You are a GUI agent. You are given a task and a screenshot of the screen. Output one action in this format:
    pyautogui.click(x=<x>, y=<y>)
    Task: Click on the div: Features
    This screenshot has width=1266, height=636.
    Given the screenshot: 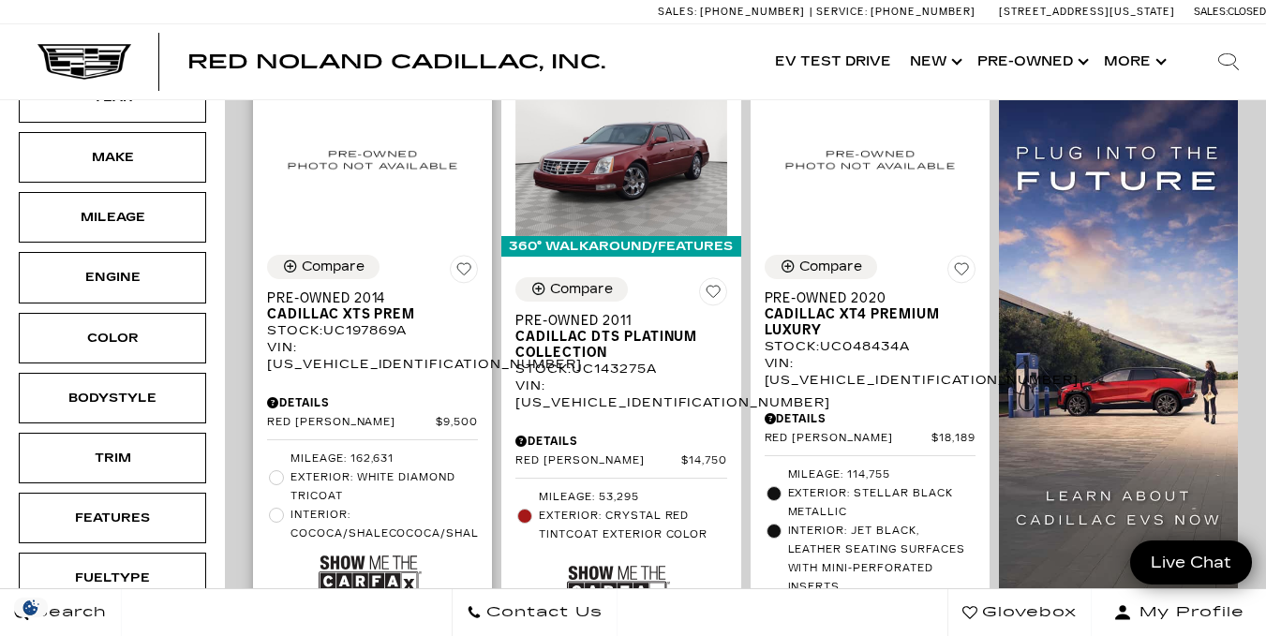 What is the action you would take?
    pyautogui.click(x=112, y=518)
    